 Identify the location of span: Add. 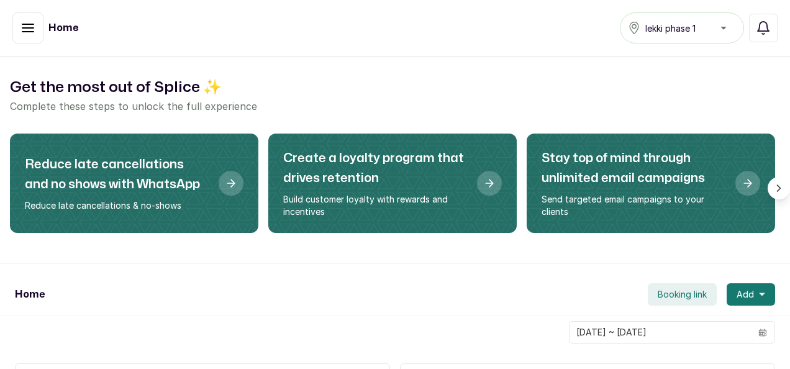
(745, 294).